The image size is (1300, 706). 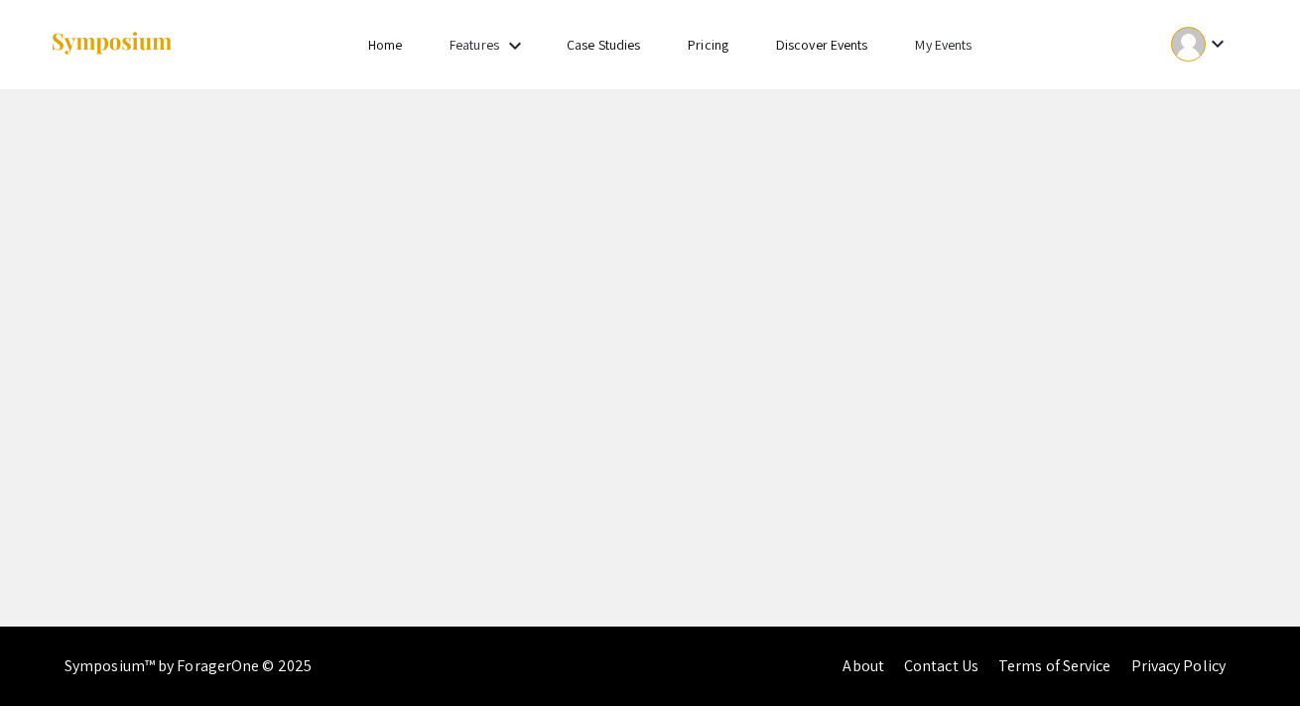 I want to click on a: Features, so click(x=474, y=45).